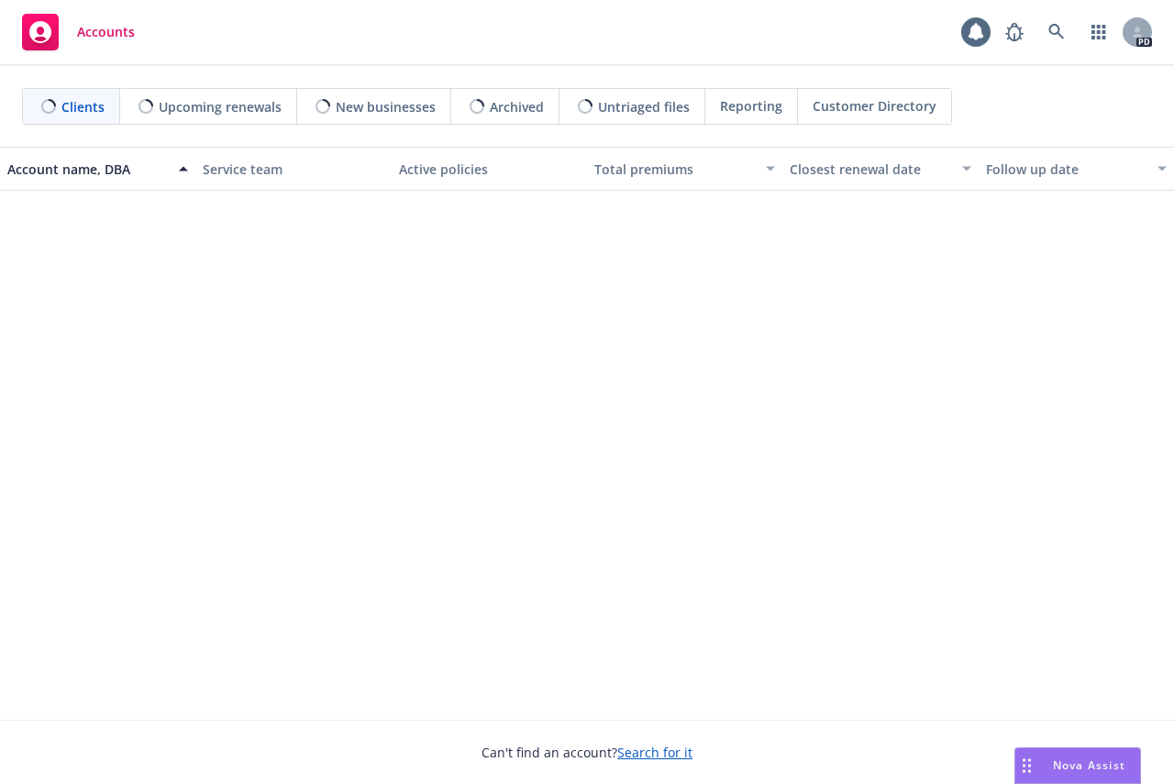 This screenshot has width=1174, height=784. Describe the element at coordinates (516, 106) in the screenshot. I see `span: Archived` at that location.